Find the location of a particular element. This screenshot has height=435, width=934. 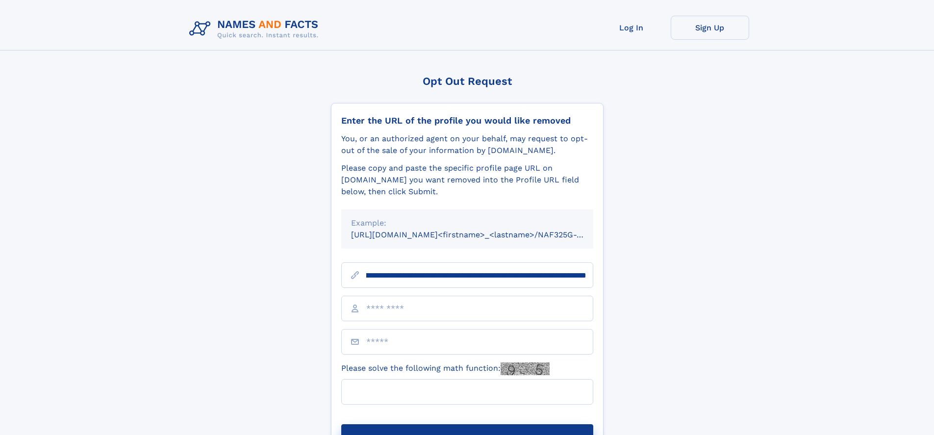

img: Logo Names and Facts is located at coordinates (256, 29).